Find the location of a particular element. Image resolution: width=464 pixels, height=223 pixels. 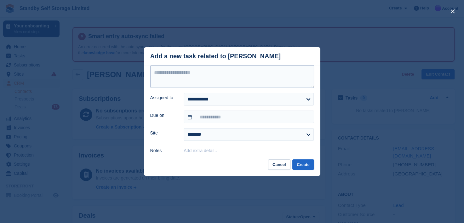

button: Cancel is located at coordinates (279, 165).